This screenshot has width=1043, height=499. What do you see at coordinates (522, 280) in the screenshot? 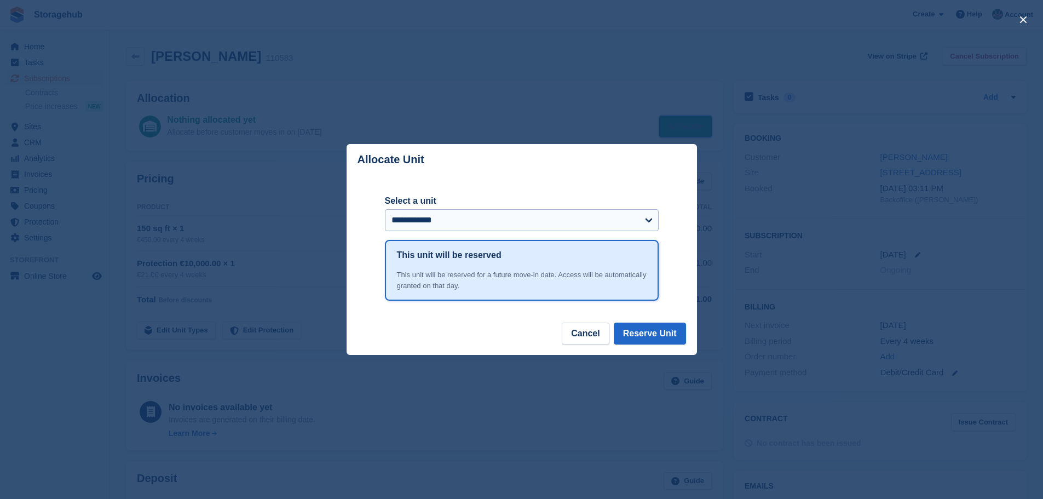
I see `div: This unit will be reserved for a future move-in date. Access will be automatically granted on tha...` at bounding box center [522, 280].